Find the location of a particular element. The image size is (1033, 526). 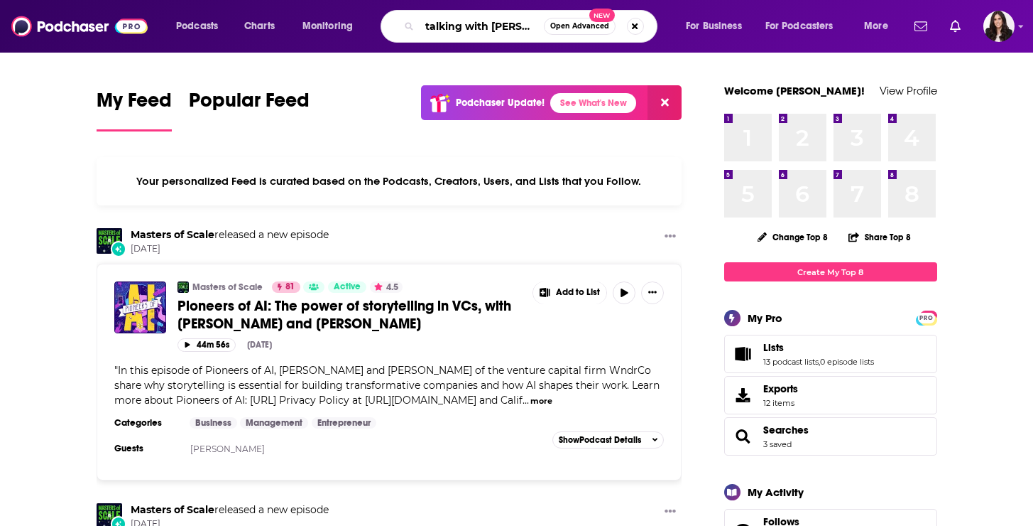

a: Entrepreneur is located at coordinates (344, 423).